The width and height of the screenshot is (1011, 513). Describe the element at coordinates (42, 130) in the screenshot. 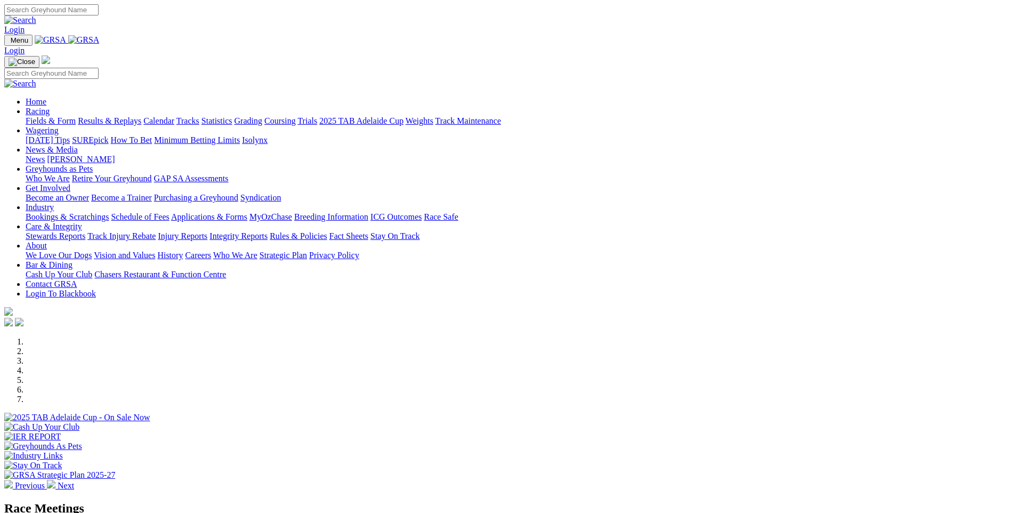

I see `a: Wagering` at that location.